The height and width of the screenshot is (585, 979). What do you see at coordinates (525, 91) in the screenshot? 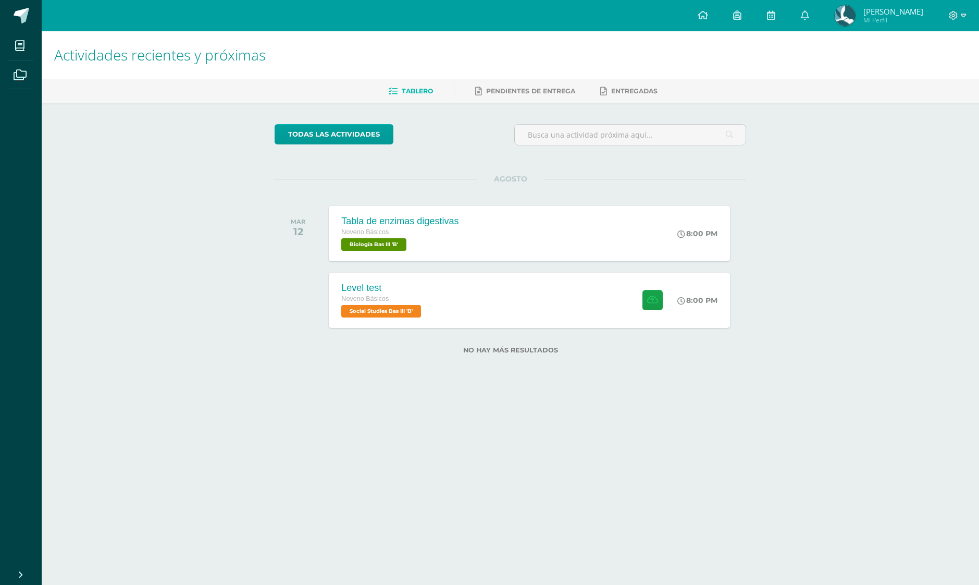
I see `a: Pendientes de entrega` at bounding box center [525, 91].